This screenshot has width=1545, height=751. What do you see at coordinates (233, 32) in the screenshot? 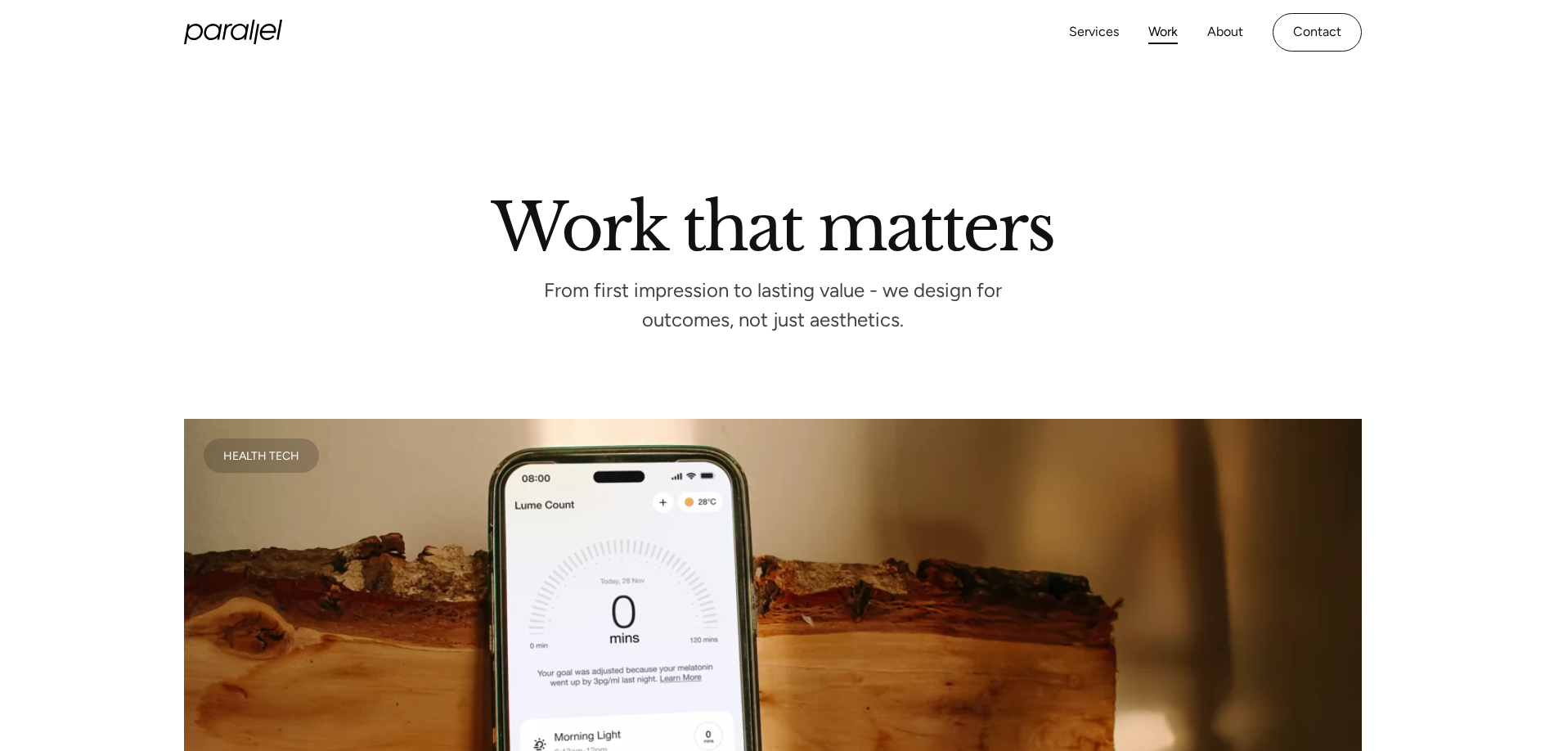
I see `a: home` at bounding box center [233, 32].